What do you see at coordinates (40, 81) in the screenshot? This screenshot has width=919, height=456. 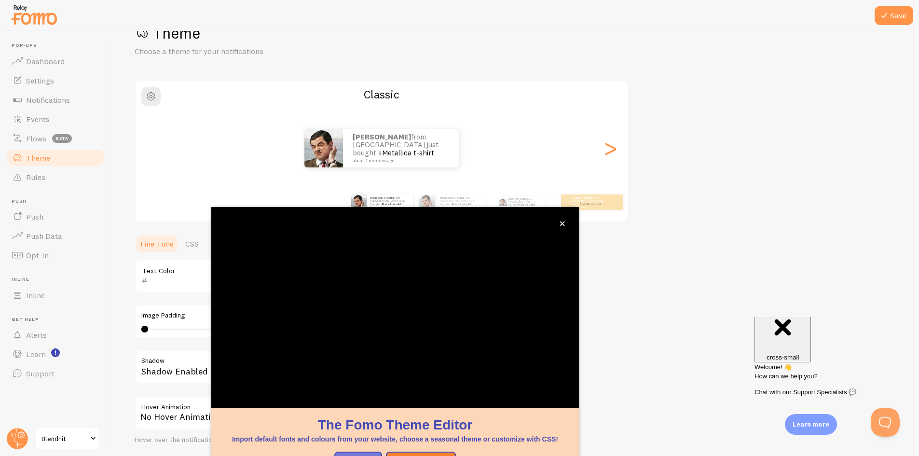 I see `span: Settings` at bounding box center [40, 81].